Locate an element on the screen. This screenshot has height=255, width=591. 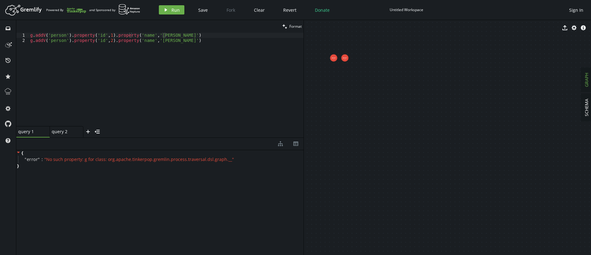
button: Format is located at coordinates (292, 26).